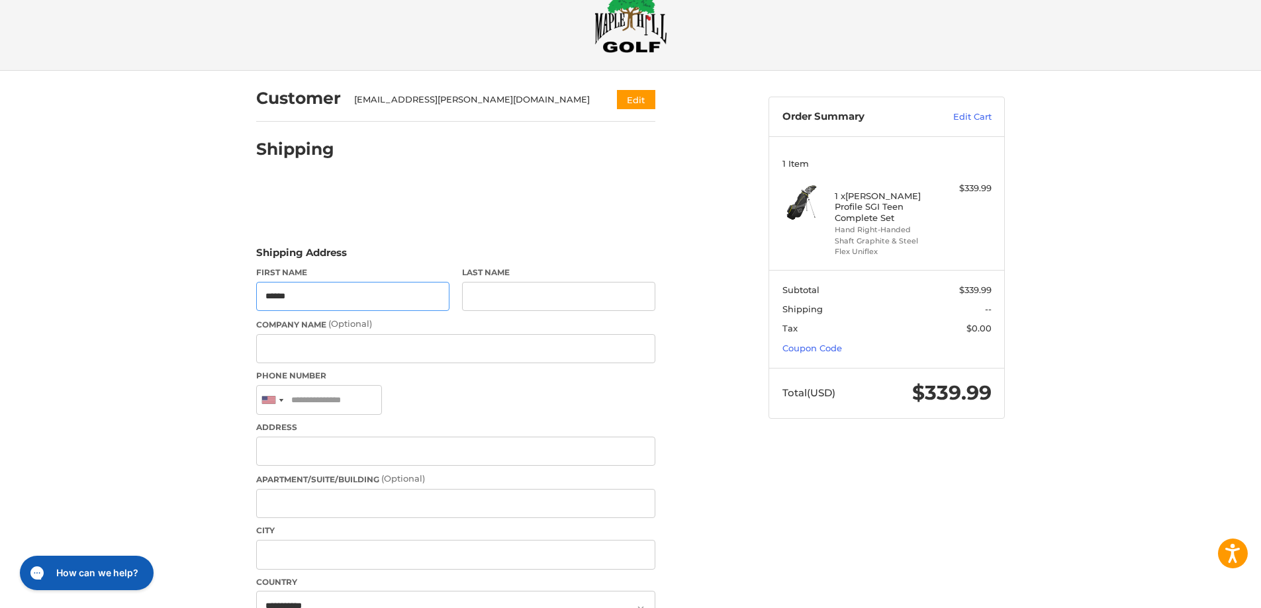 The width and height of the screenshot is (1261, 608). Describe the element at coordinates (885, 241) in the screenshot. I see `li: Shaft Graphite & Steel` at that location.